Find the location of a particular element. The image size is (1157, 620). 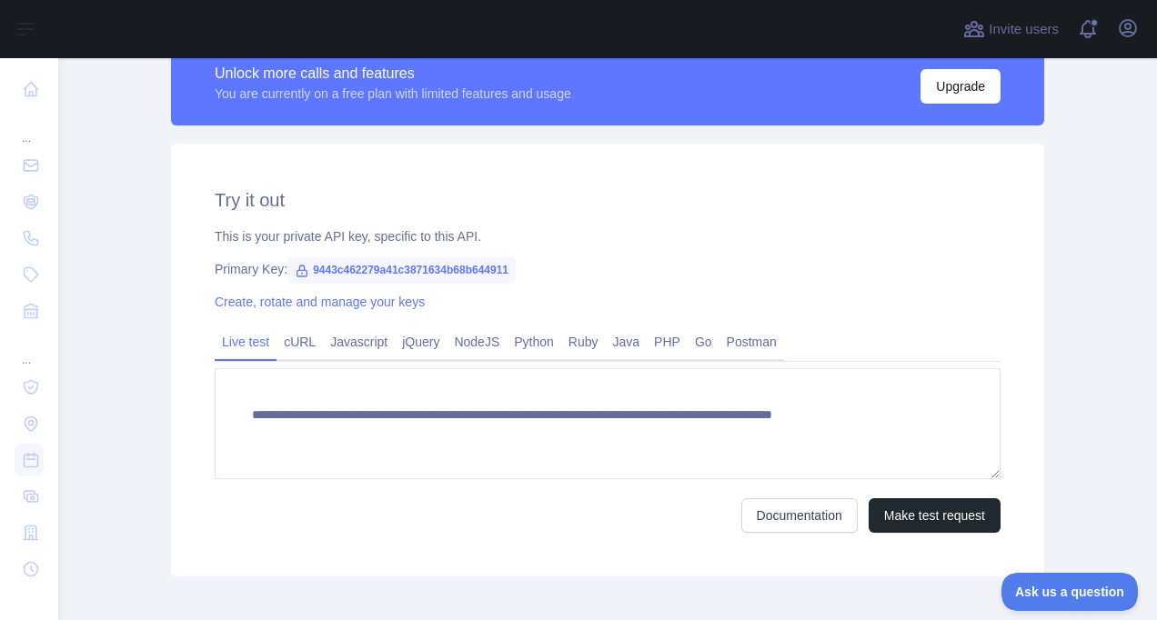

a: jQuery is located at coordinates (420, 342).